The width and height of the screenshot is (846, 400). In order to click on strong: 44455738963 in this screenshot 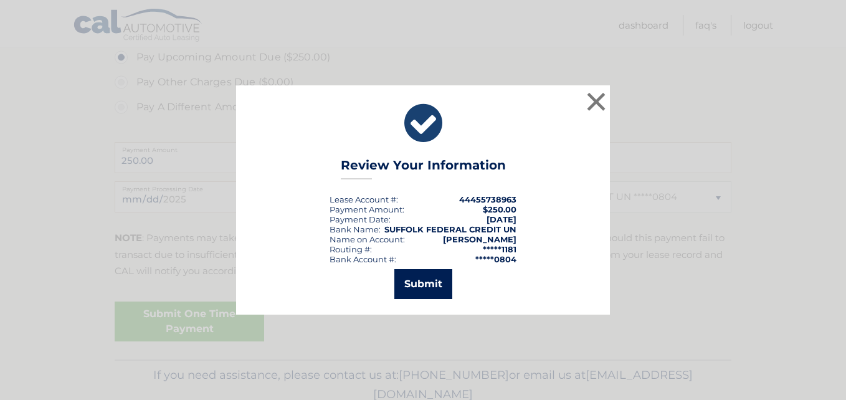, I will do `click(488, 199)`.